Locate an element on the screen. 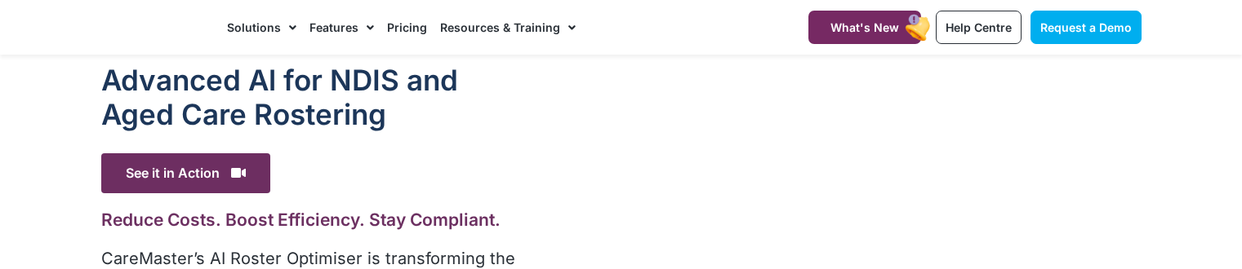  span: What's New is located at coordinates (865, 27).